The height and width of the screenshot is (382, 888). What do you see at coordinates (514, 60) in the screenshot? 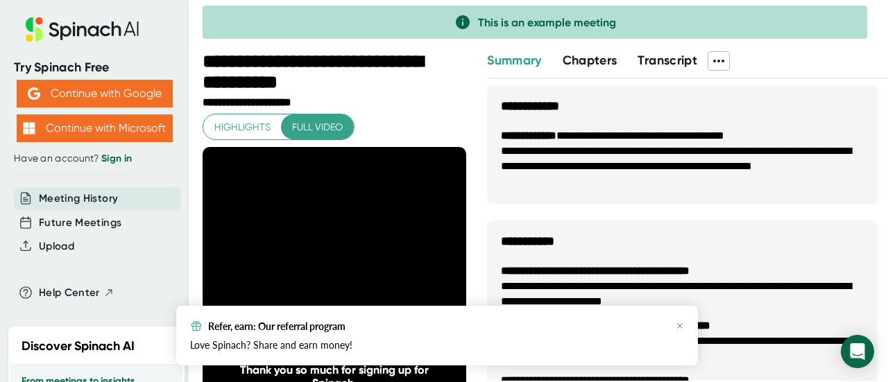
I see `button: Summary` at bounding box center [514, 60].